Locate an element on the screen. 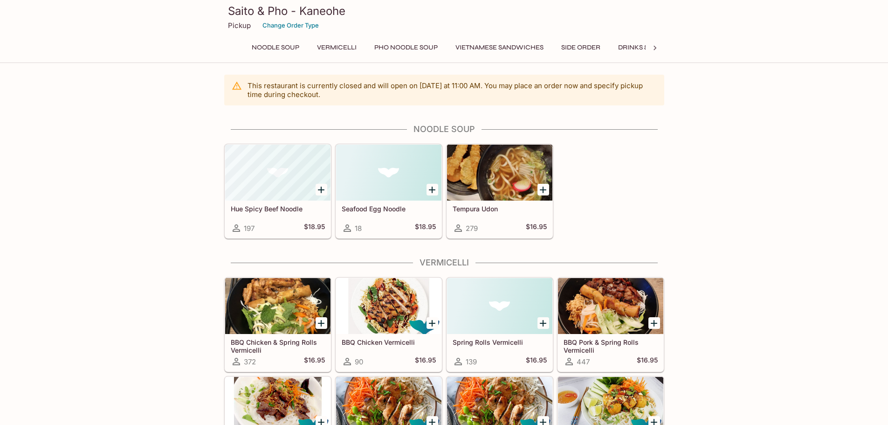 Image resolution: width=888 pixels, height=425 pixels. div: Hue Spicy Beef Noodle is located at coordinates (278, 172).